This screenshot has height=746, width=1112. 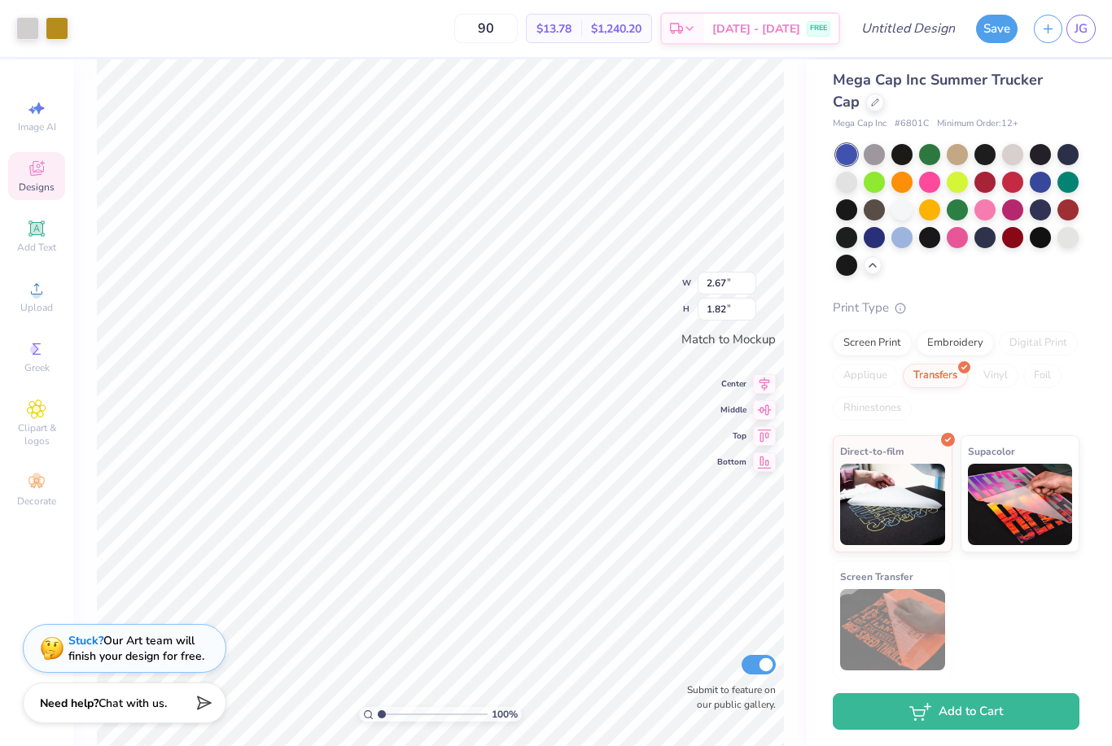 I want to click on span: Add Text, so click(x=37, y=247).